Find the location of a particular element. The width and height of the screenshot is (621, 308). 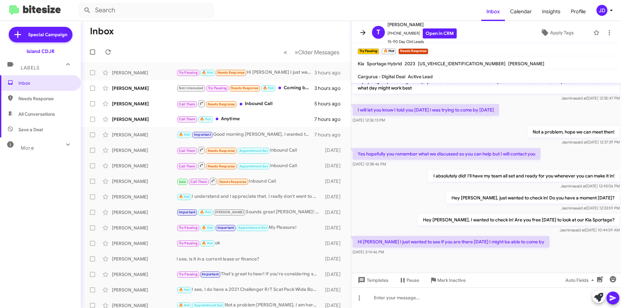

button: JD is located at coordinates (603, 10).